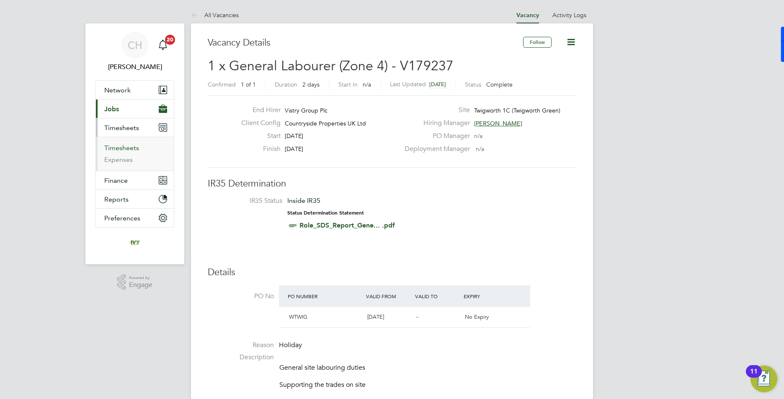 Image resolution: width=784 pixels, height=399 pixels. Describe the element at coordinates (435, 123) in the screenshot. I see `label: Hiring Manager` at that location.